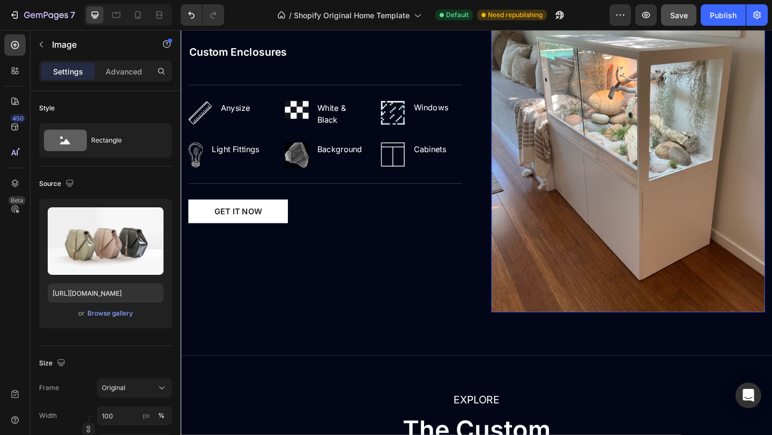 This screenshot has height=435, width=772. What do you see at coordinates (134, 388) in the screenshot?
I see `button: Original` at bounding box center [134, 388].